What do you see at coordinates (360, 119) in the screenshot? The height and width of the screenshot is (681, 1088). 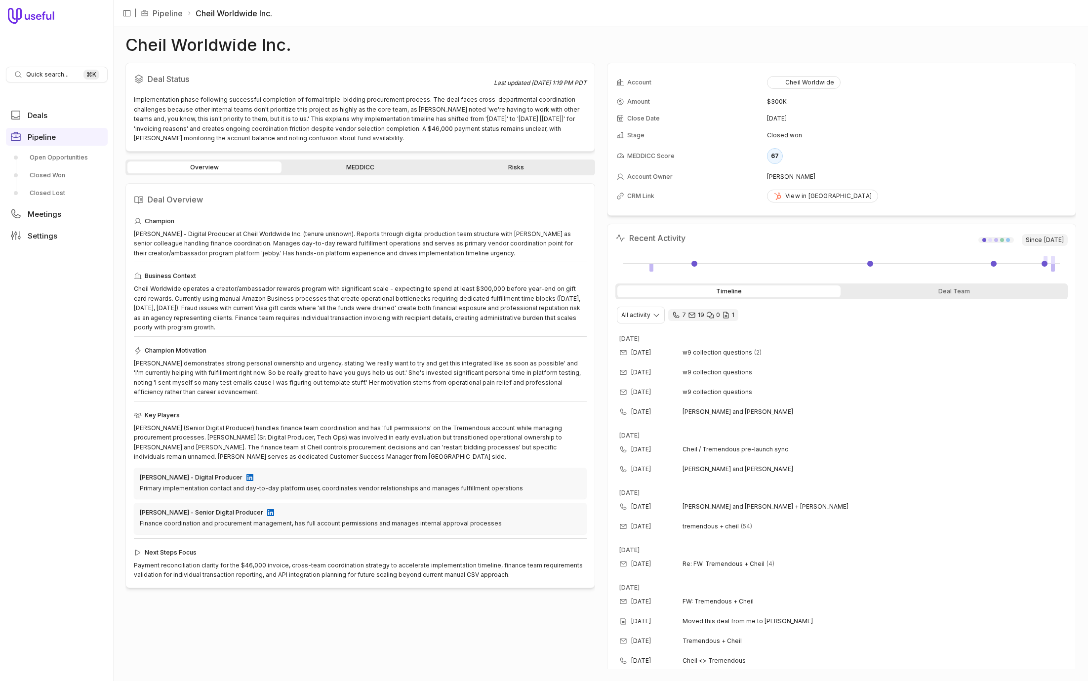 I see `div: Implementation phase following successful completion of formal triple-bidding procurement process...` at bounding box center [360, 119].